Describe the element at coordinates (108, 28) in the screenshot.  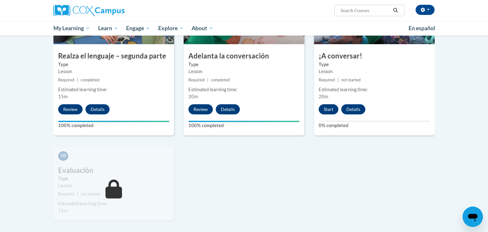
I see `a: Learn` at that location.